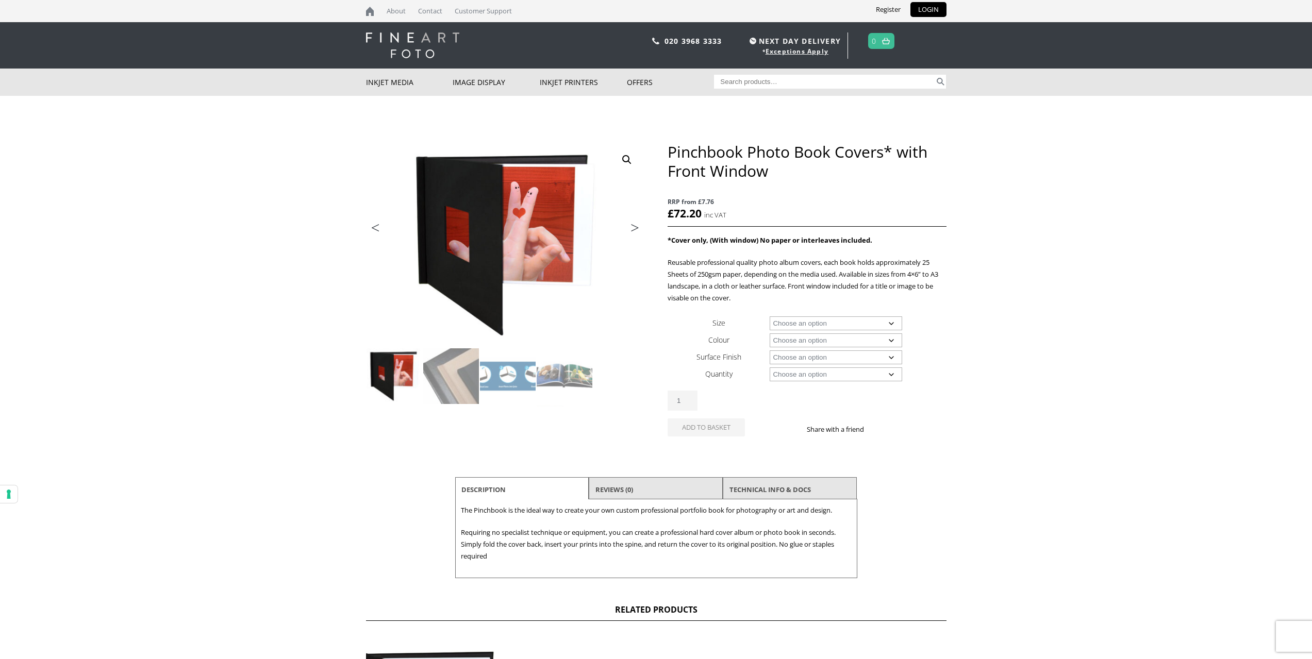 Image resolution: width=1312 pixels, height=659 pixels. What do you see at coordinates (706, 427) in the screenshot?
I see `button: Add to basket` at bounding box center [706, 427].